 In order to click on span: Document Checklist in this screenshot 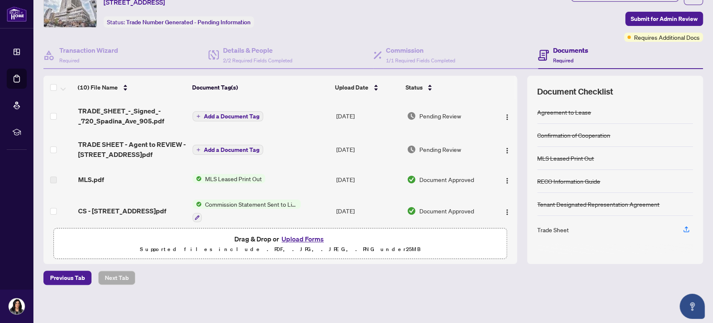, I will do `click(575, 92)`.